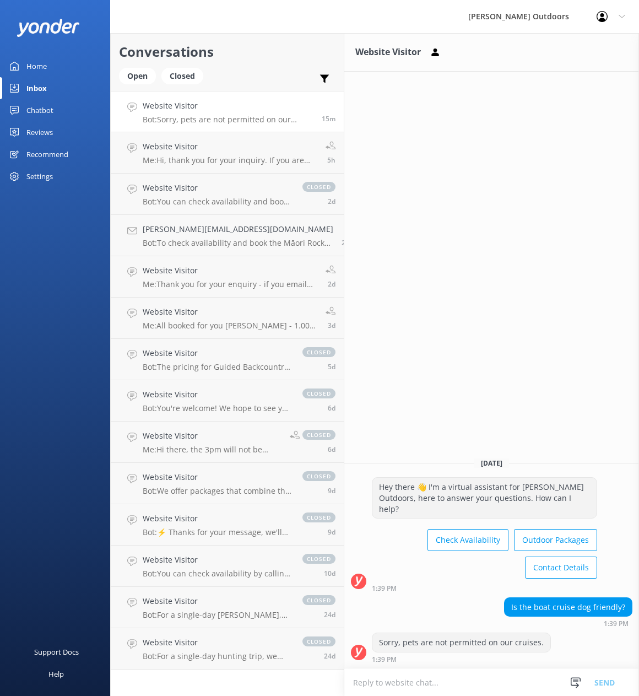  Describe the element at coordinates (40, 110) in the screenshot. I see `div: Chatbot` at that location.